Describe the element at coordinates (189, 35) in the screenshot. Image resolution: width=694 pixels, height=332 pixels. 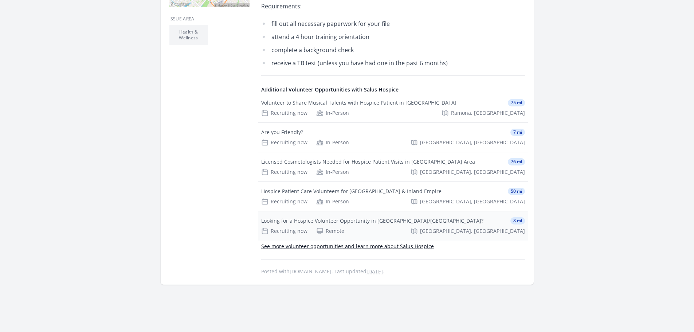
I see `li: Health & Wellness` at that location.